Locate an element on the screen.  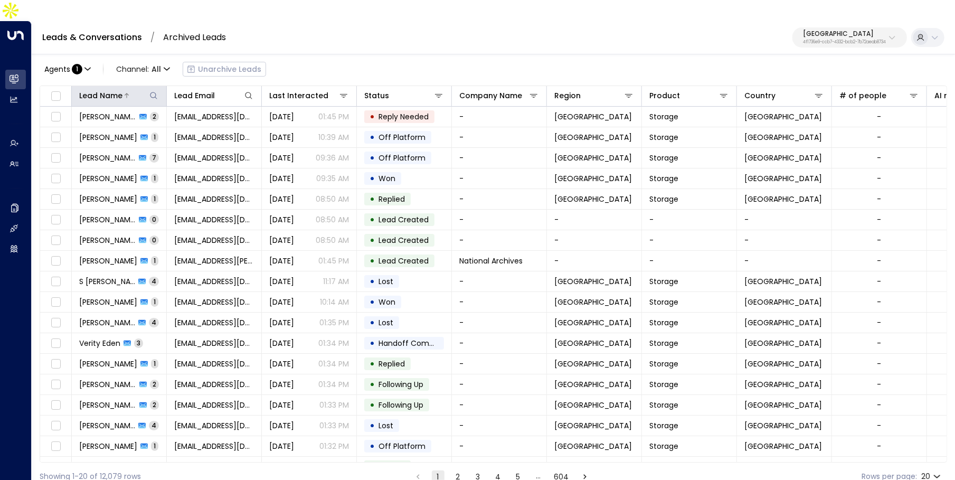
span: littlebloke79@gmail.com is located at coordinates (214, 220).